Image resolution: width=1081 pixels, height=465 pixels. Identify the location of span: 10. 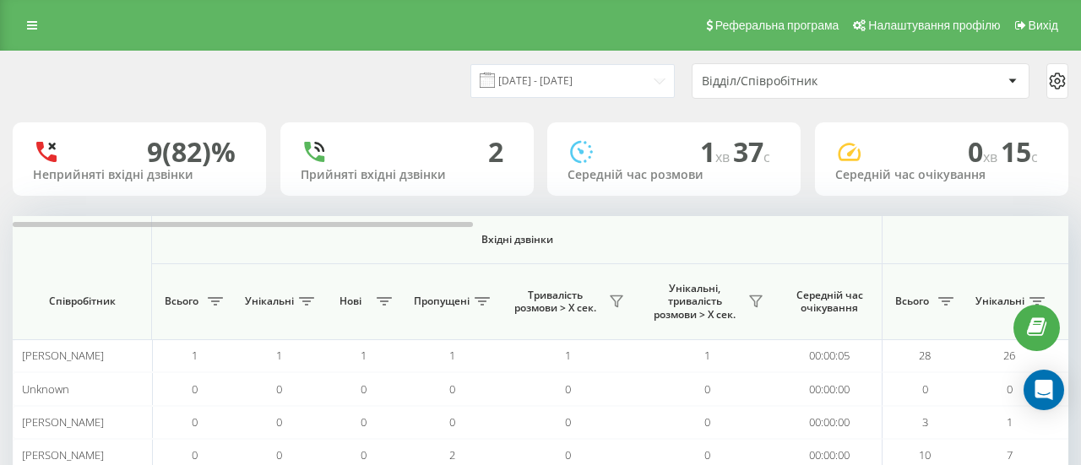
(925, 455).